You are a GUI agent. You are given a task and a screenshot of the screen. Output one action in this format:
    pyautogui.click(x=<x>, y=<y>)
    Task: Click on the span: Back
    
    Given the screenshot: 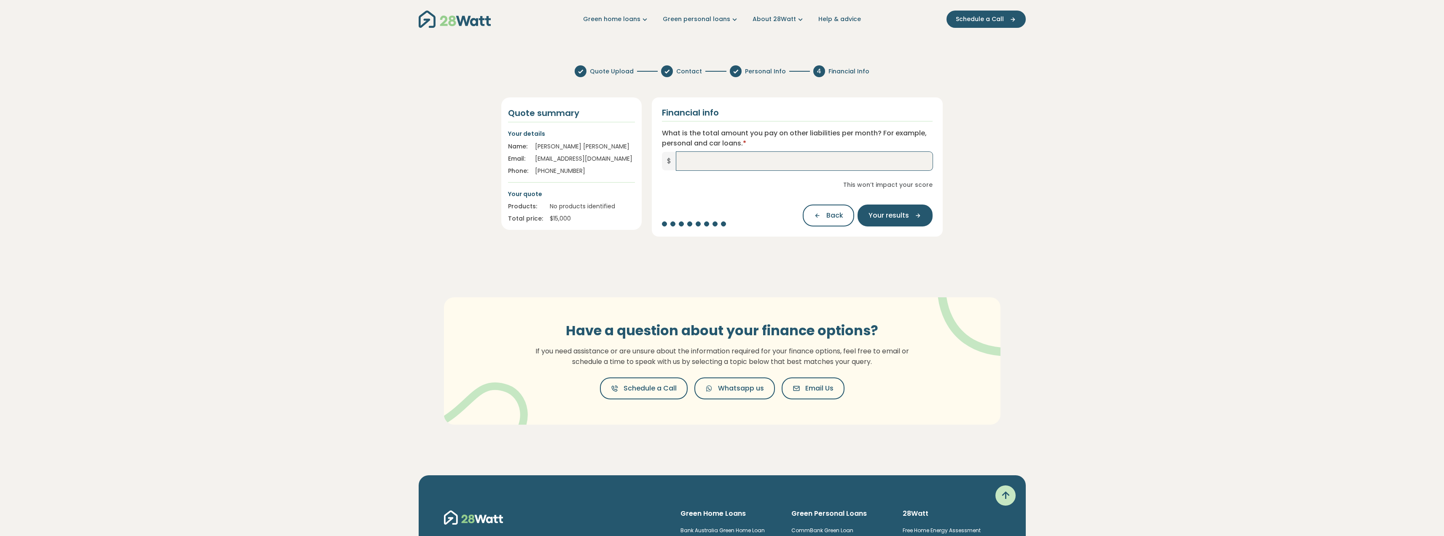 What is the action you would take?
    pyautogui.click(x=835, y=215)
    